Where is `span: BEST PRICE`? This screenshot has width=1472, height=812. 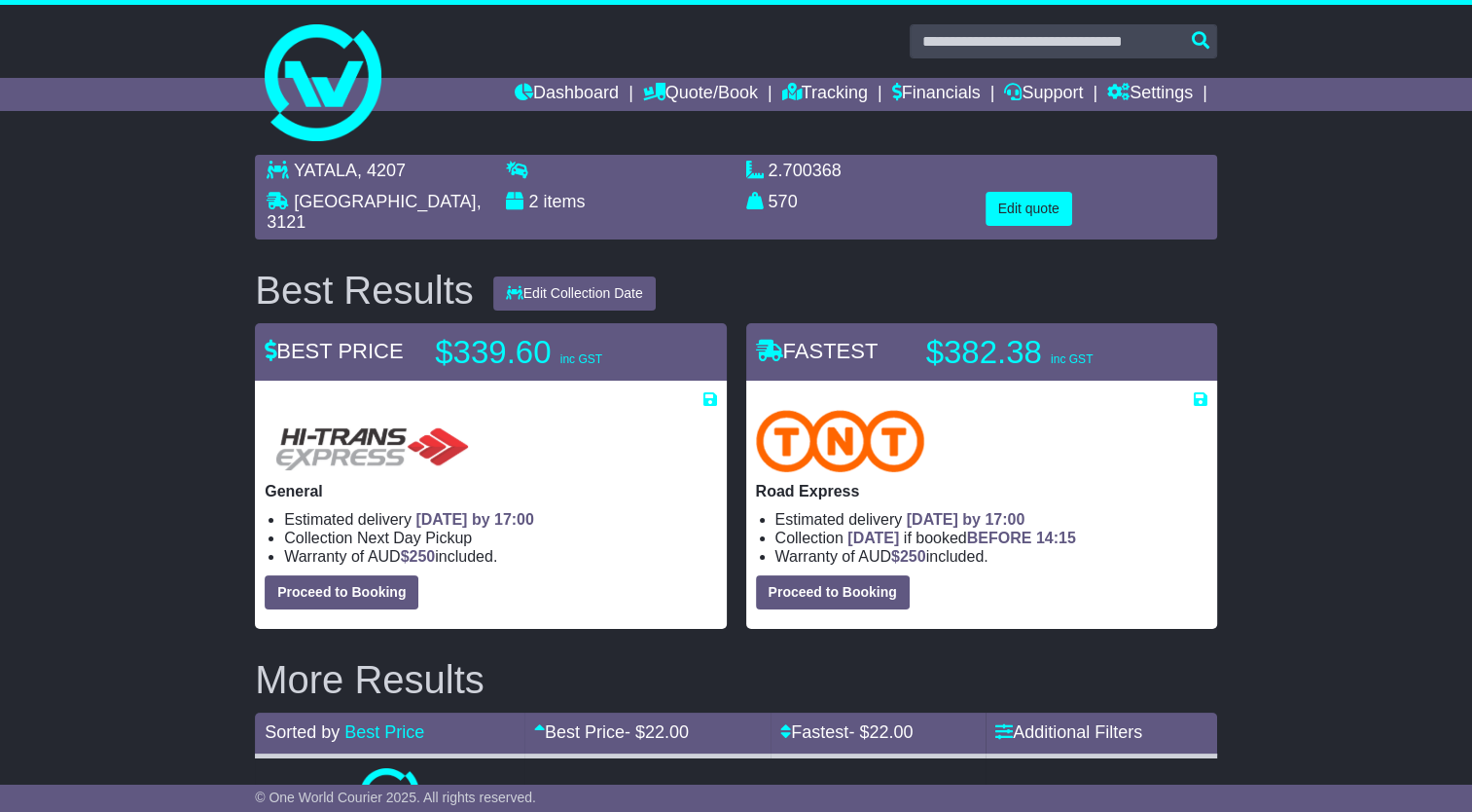 span: BEST PRICE is located at coordinates (334, 351).